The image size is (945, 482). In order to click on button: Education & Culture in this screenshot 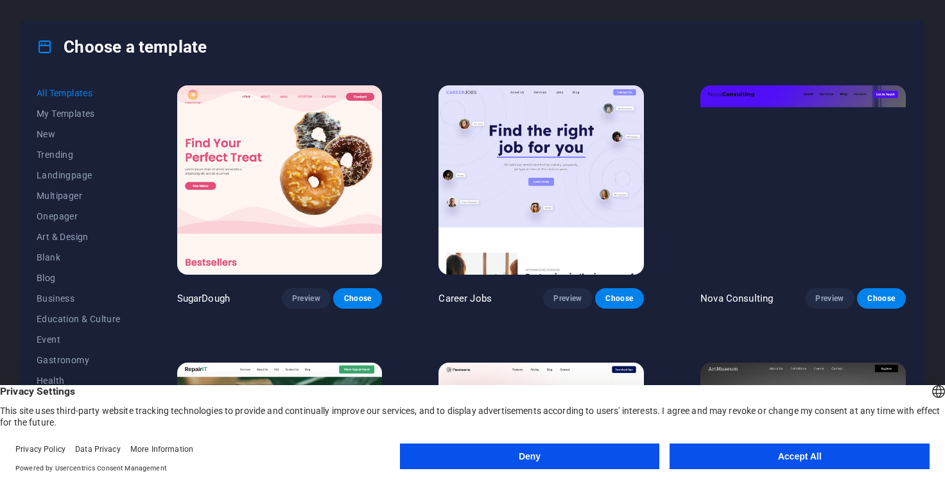, I will do `click(78, 319)`.